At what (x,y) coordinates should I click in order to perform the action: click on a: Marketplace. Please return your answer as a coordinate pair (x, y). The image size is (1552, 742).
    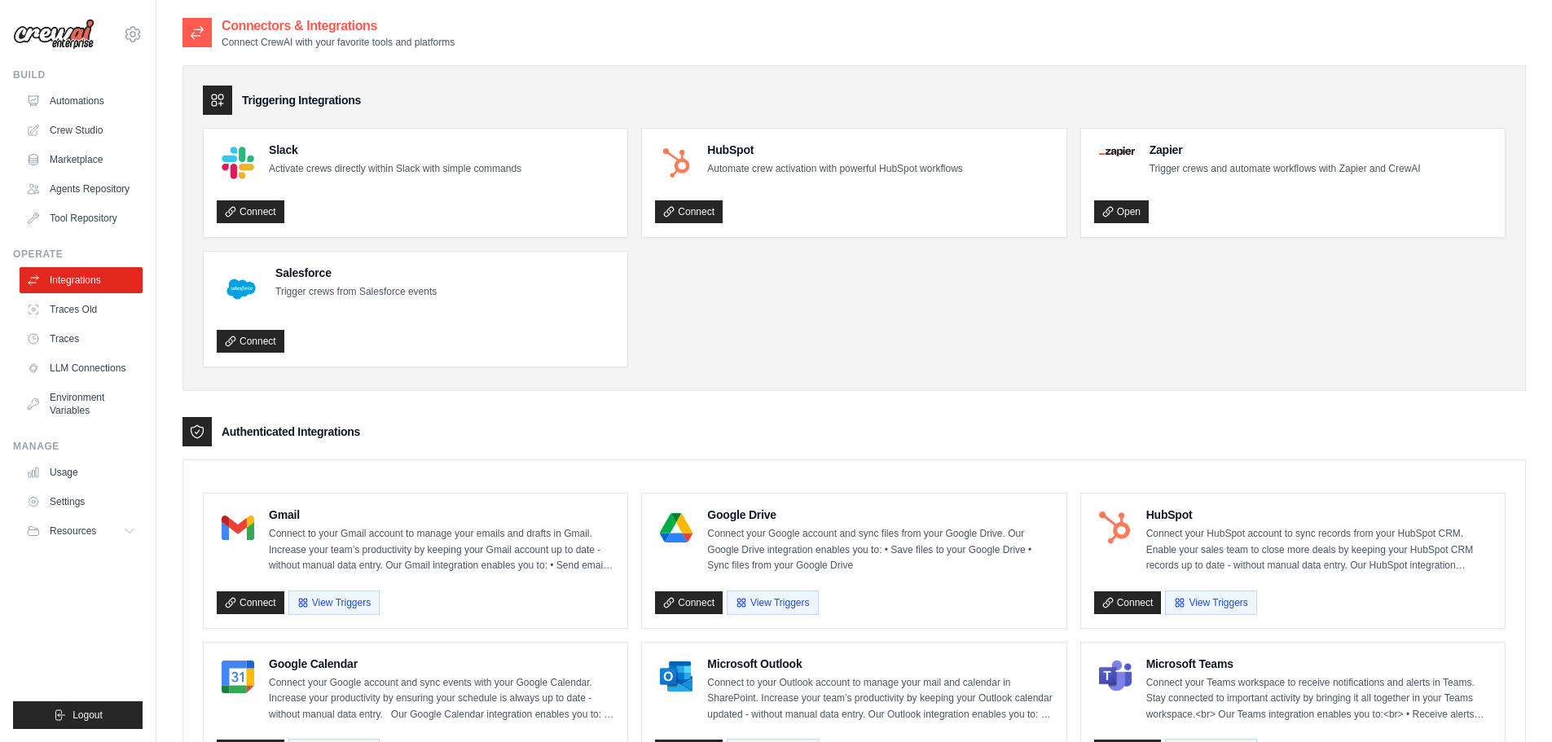
    Looking at the image, I should click on (81, 160).